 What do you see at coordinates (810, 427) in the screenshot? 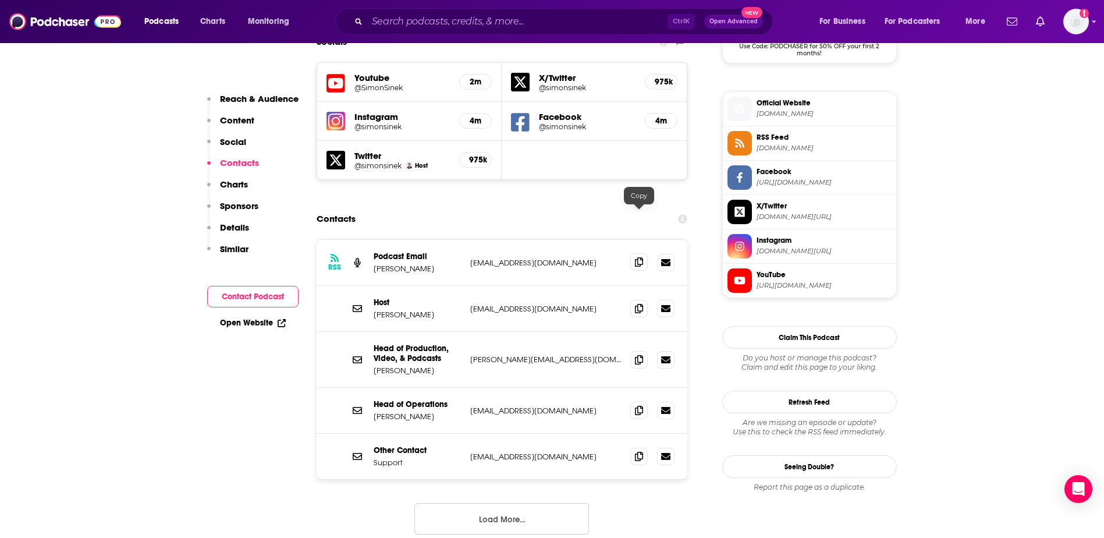
I see `div: Are we missing an episode or update? Use this to check the RSS feed immediately.` at bounding box center [810, 427].